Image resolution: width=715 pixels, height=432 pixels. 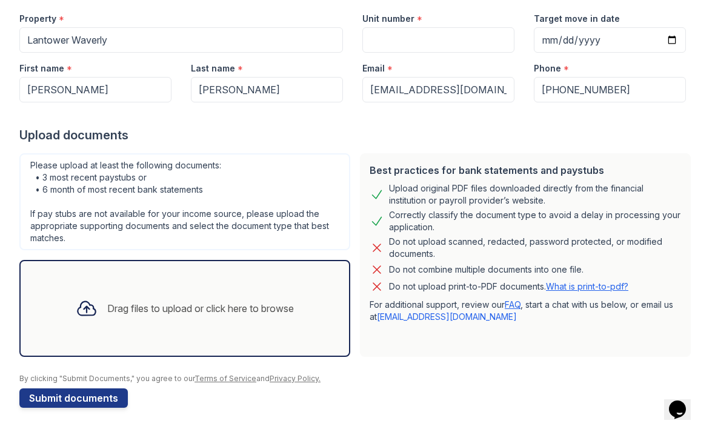 What do you see at coordinates (535, 248) in the screenshot?
I see `div: Do not upload scanned, redacted, password protected, or modified documents.` at bounding box center [535, 248].